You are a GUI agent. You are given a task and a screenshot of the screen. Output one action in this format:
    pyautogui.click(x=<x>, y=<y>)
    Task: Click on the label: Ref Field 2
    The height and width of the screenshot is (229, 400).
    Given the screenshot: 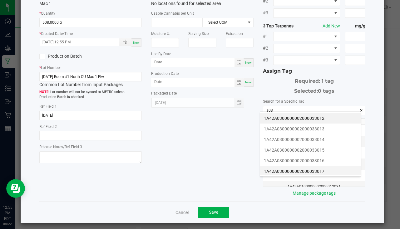 What is the action you would take?
    pyautogui.click(x=48, y=127)
    